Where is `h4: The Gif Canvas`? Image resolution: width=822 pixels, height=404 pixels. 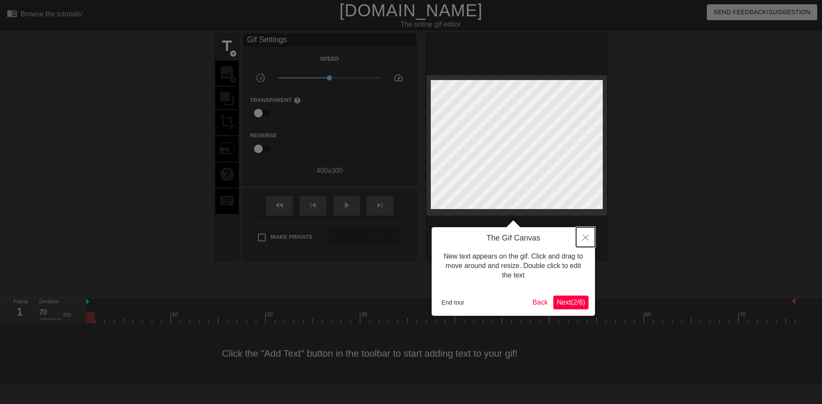 h4: The Gif Canvas is located at coordinates (514, 238).